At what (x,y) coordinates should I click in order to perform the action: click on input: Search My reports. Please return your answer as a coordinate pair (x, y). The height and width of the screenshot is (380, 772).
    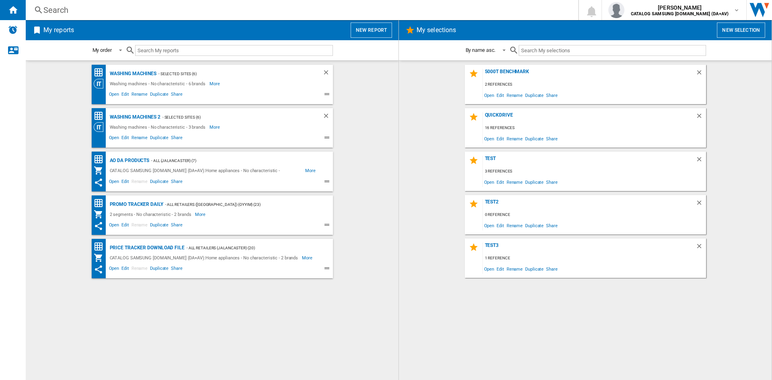
    Looking at the image, I should click on (234, 50).